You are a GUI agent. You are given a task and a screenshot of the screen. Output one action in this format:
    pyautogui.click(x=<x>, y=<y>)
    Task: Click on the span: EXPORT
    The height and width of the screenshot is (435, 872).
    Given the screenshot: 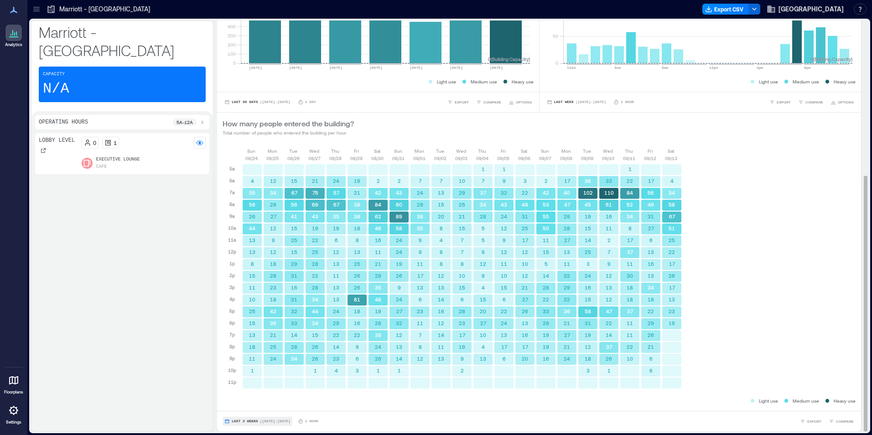 What is the action you would take?
    pyautogui.click(x=784, y=102)
    